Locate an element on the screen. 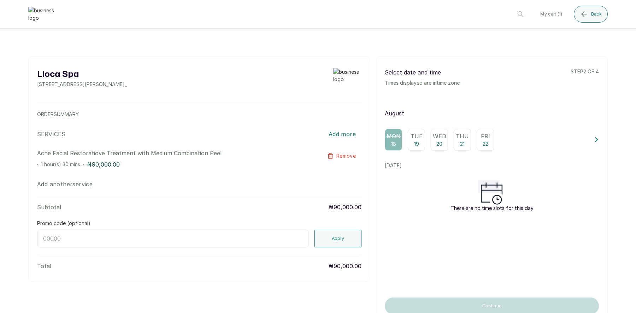 The height and width of the screenshot is (313, 636). span: 1 hour(s) 30 mins is located at coordinates (60, 164).